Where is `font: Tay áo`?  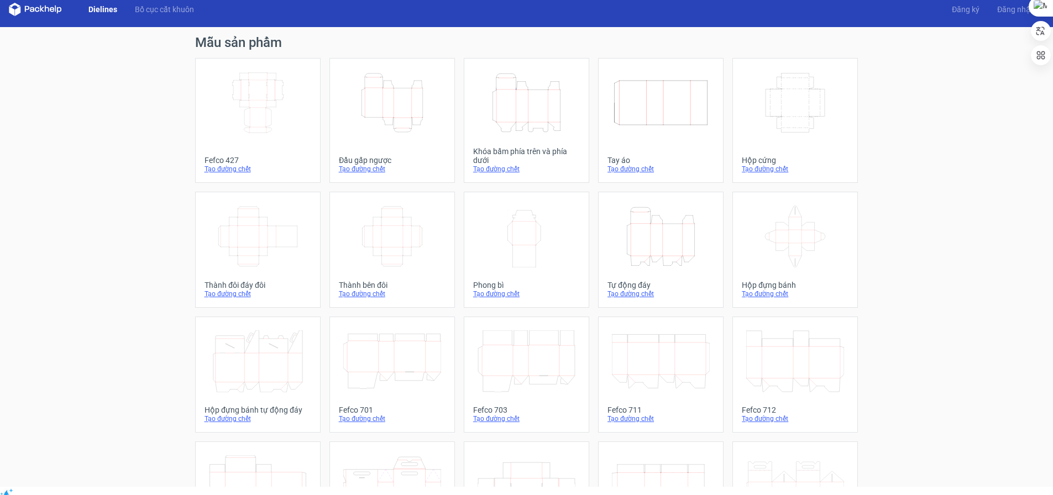
font: Tay áo is located at coordinates (618, 160).